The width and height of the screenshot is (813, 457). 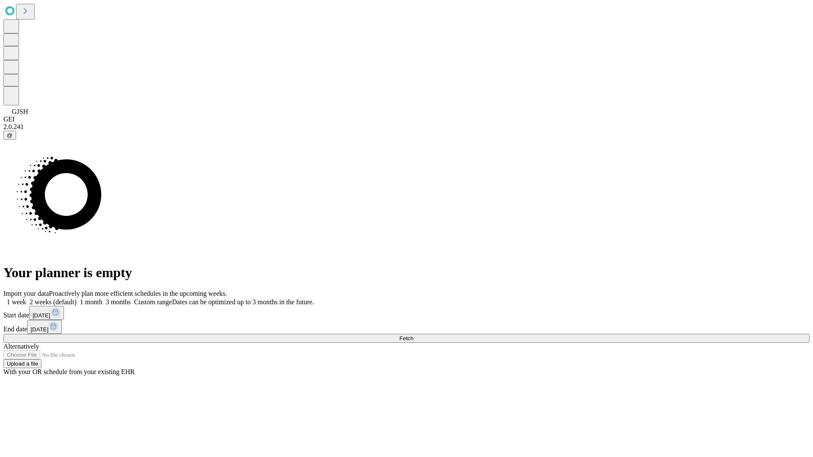 I want to click on button: Upload a file, so click(x=22, y=364).